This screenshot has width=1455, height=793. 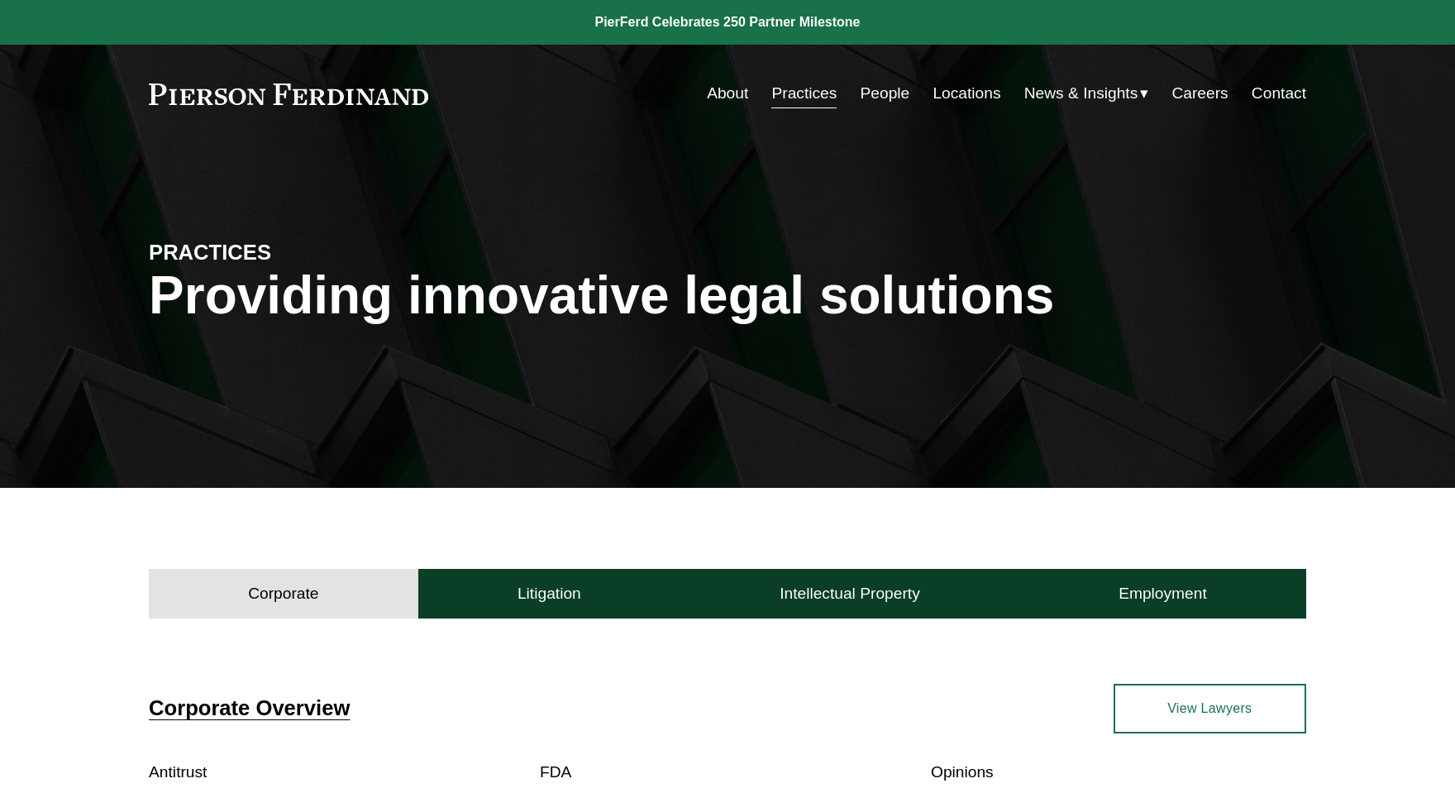 What do you see at coordinates (966, 93) in the screenshot?
I see `a: Locations` at bounding box center [966, 93].